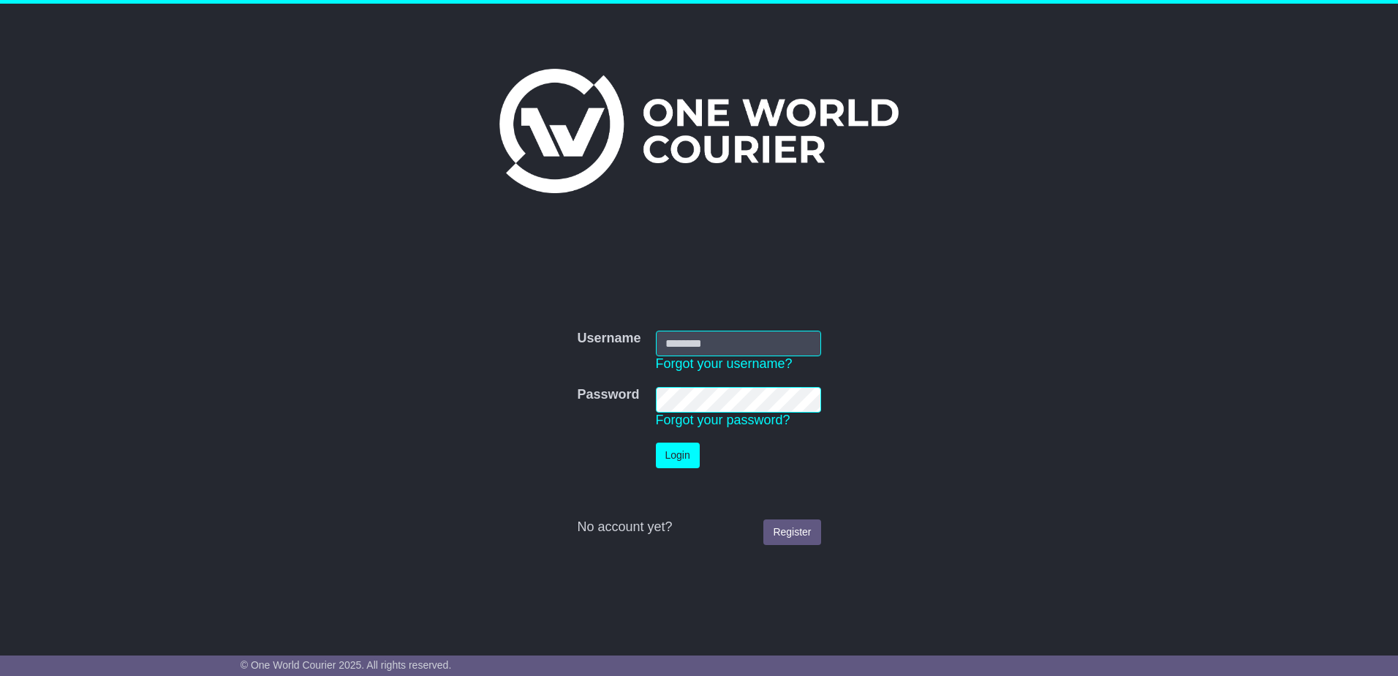  I want to click on a: Forgot your password?, so click(723, 420).